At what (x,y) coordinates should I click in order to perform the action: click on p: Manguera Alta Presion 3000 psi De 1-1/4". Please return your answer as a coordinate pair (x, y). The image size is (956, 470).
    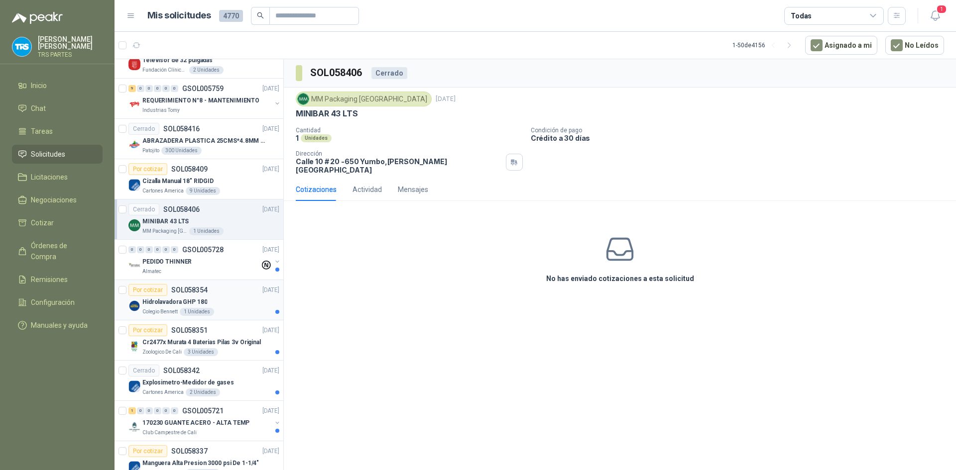
    Looking at the image, I should click on (201, 463).